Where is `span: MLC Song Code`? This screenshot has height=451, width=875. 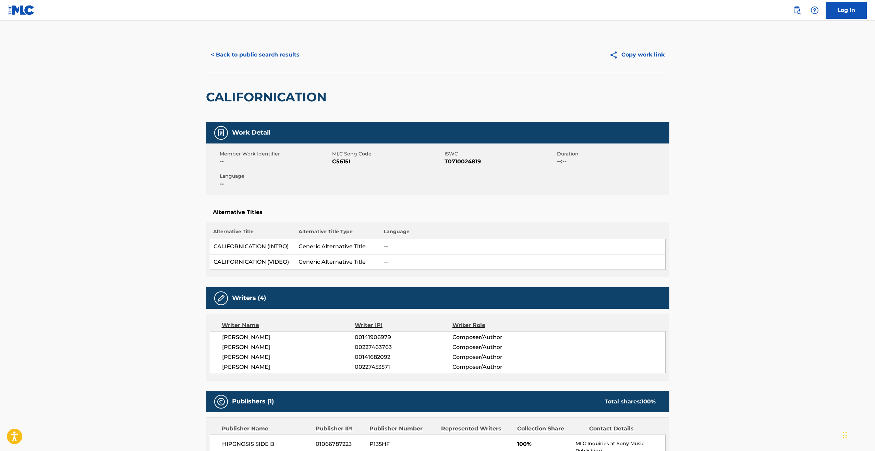
span: MLC Song Code is located at coordinates (387, 154).